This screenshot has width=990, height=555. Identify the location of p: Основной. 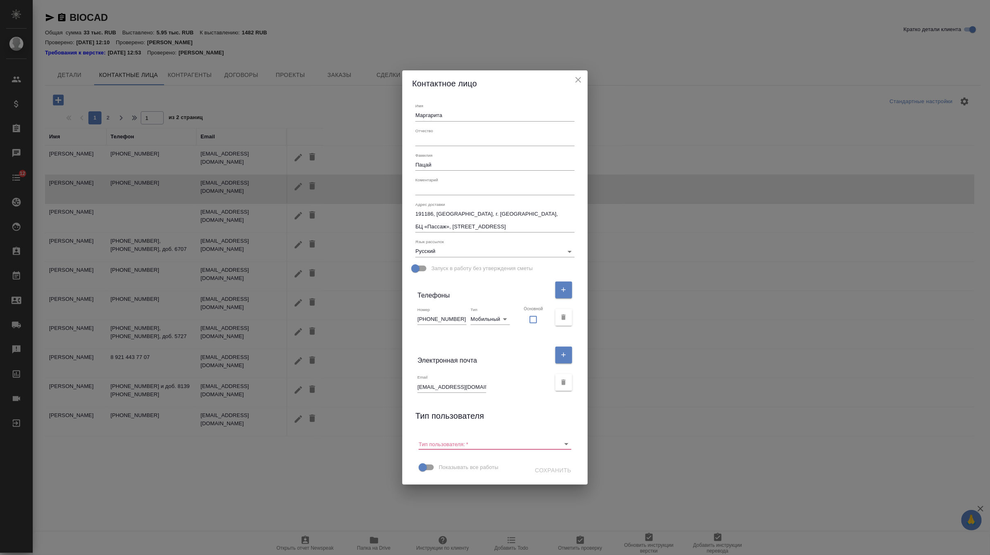
(533, 309).